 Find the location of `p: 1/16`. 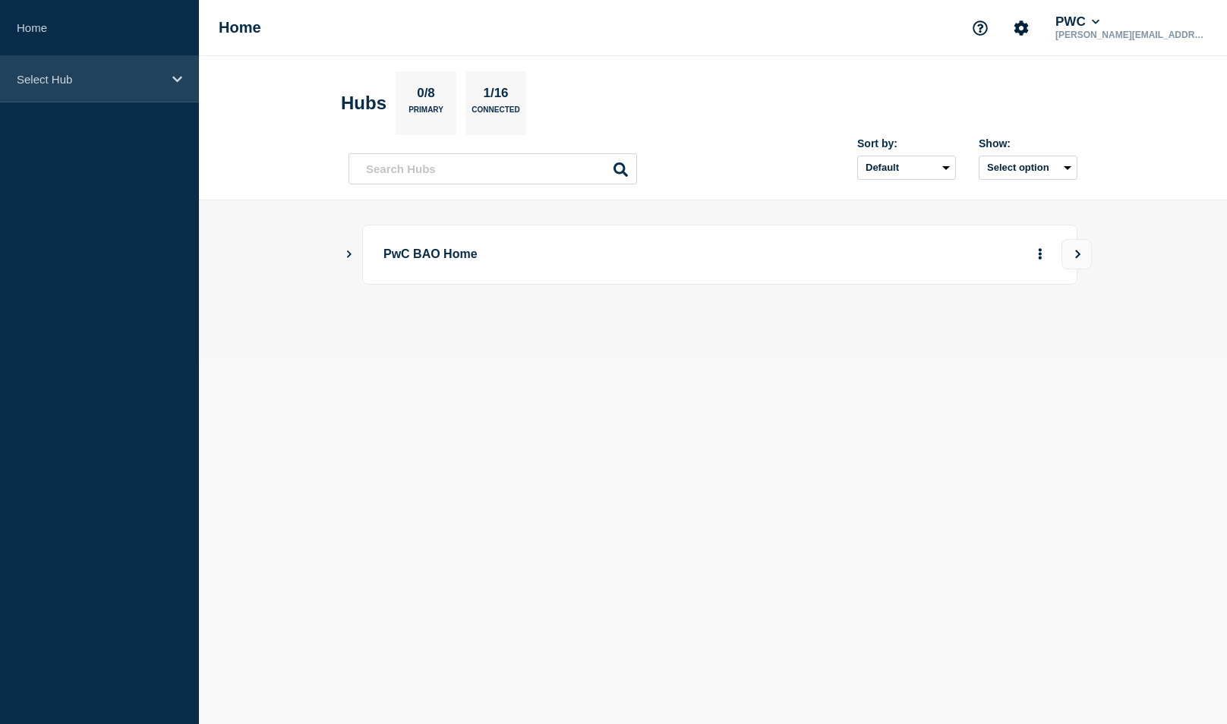

p: 1/16 is located at coordinates (496, 96).